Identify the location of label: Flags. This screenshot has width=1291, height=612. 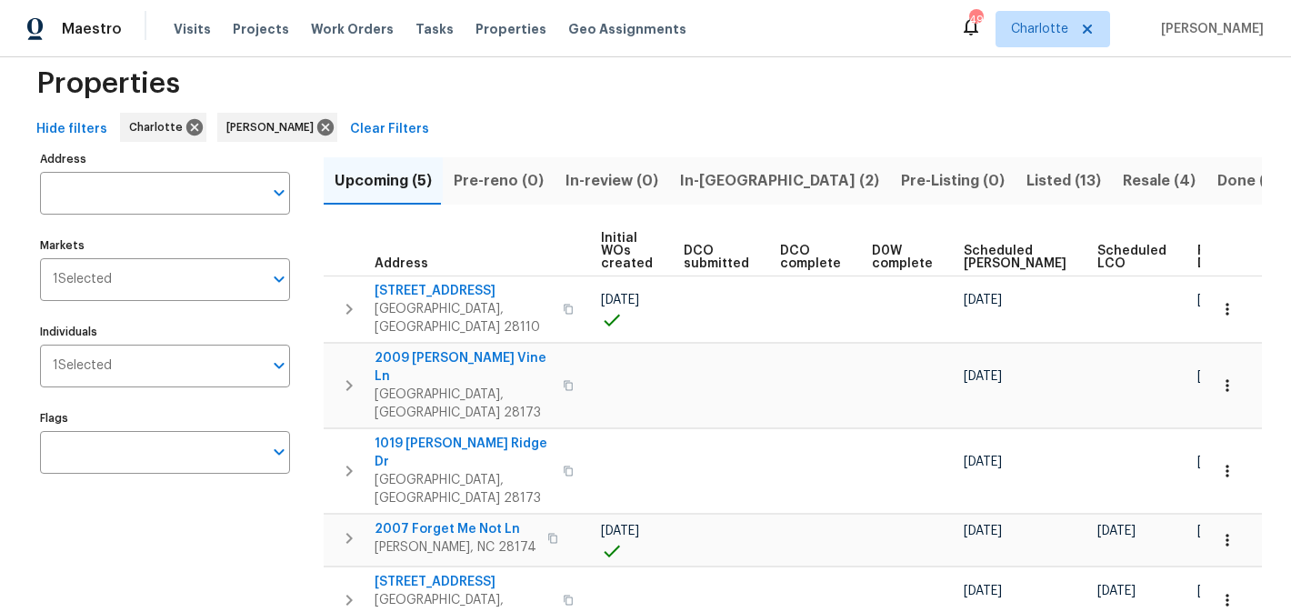
(165, 418).